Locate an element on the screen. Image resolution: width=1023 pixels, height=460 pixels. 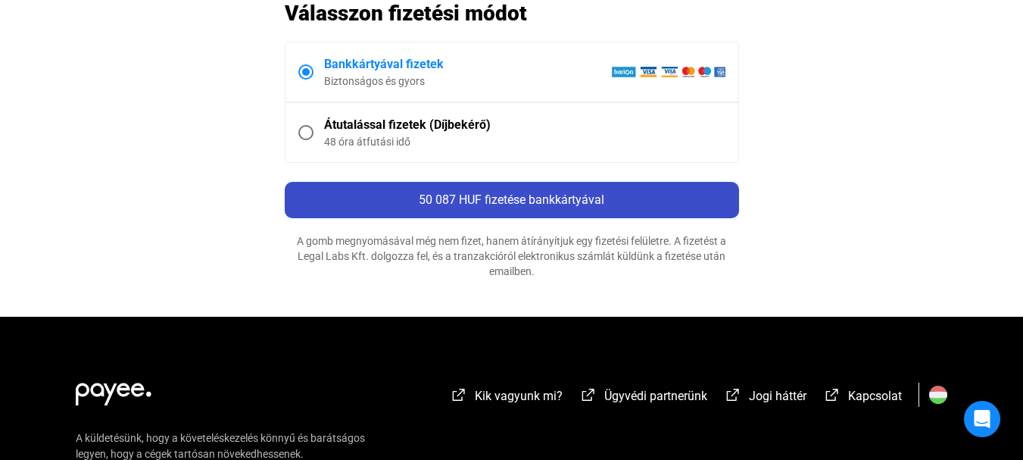
a: external-link-whiteKapcsolat is located at coordinates (863, 398).